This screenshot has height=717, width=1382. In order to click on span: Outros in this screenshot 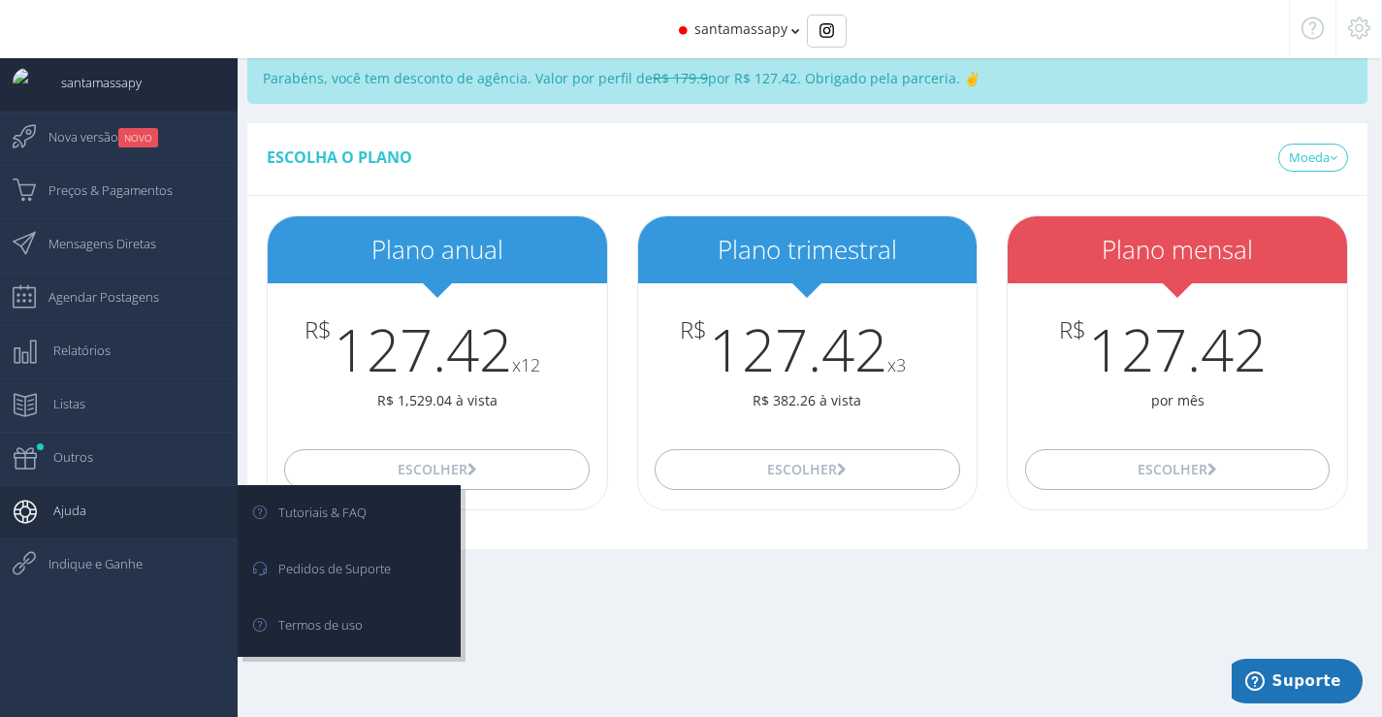, I will do `click(63, 457)`.